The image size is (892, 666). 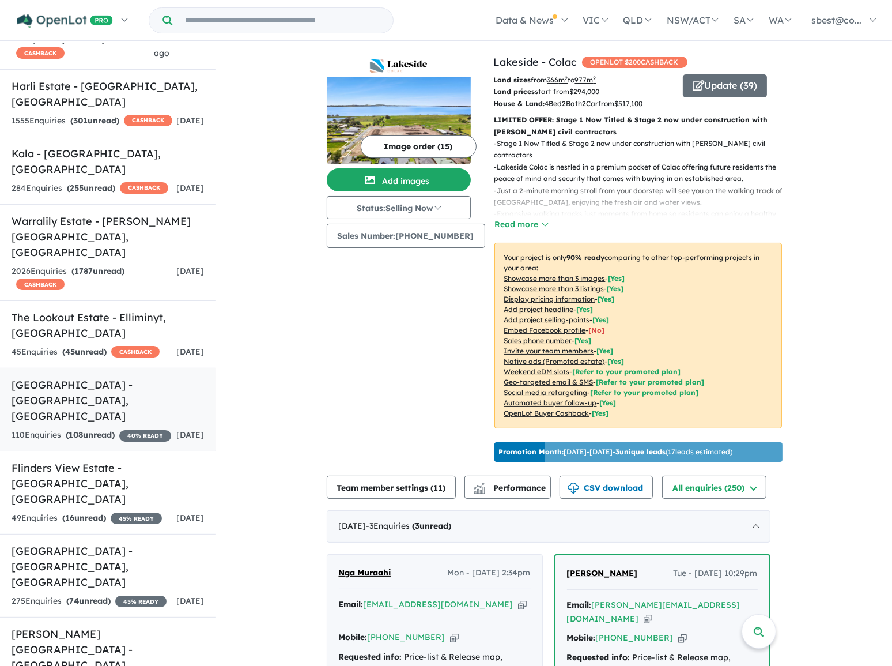 I want to click on span: Nga Muraahi, so click(x=365, y=572).